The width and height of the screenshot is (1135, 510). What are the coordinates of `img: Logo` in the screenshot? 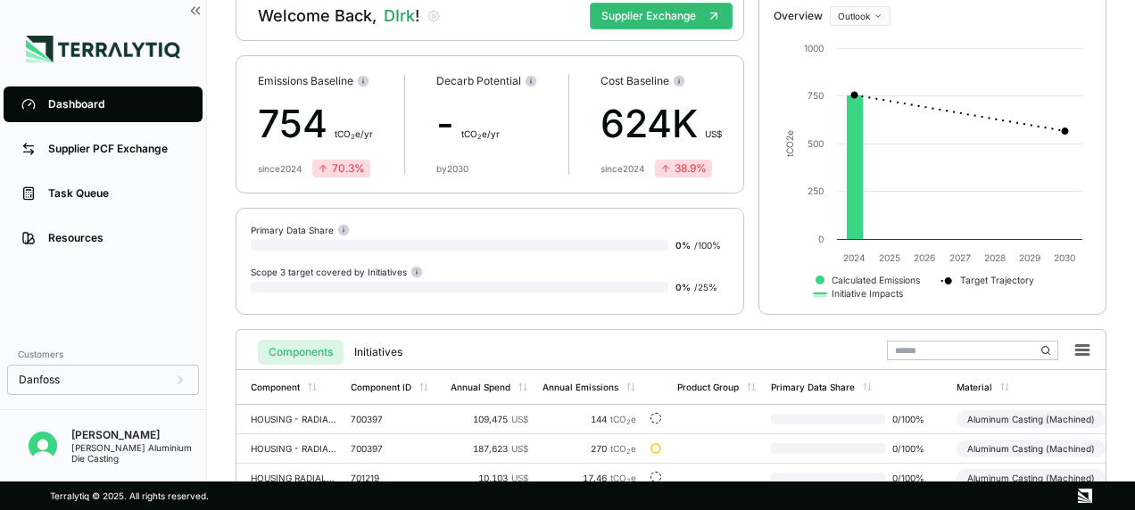 It's located at (103, 49).